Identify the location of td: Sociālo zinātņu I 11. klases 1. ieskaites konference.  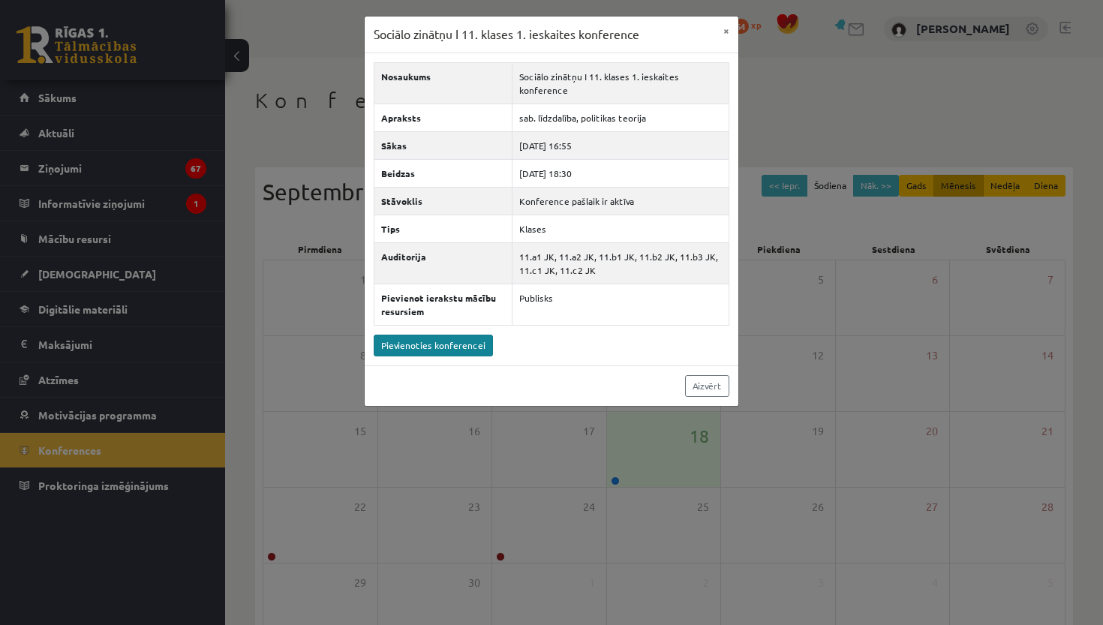
(620, 83).